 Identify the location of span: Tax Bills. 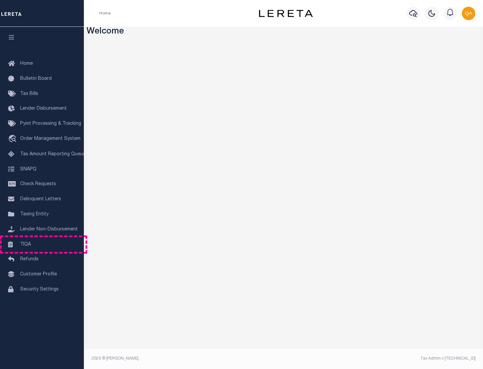
(29, 94).